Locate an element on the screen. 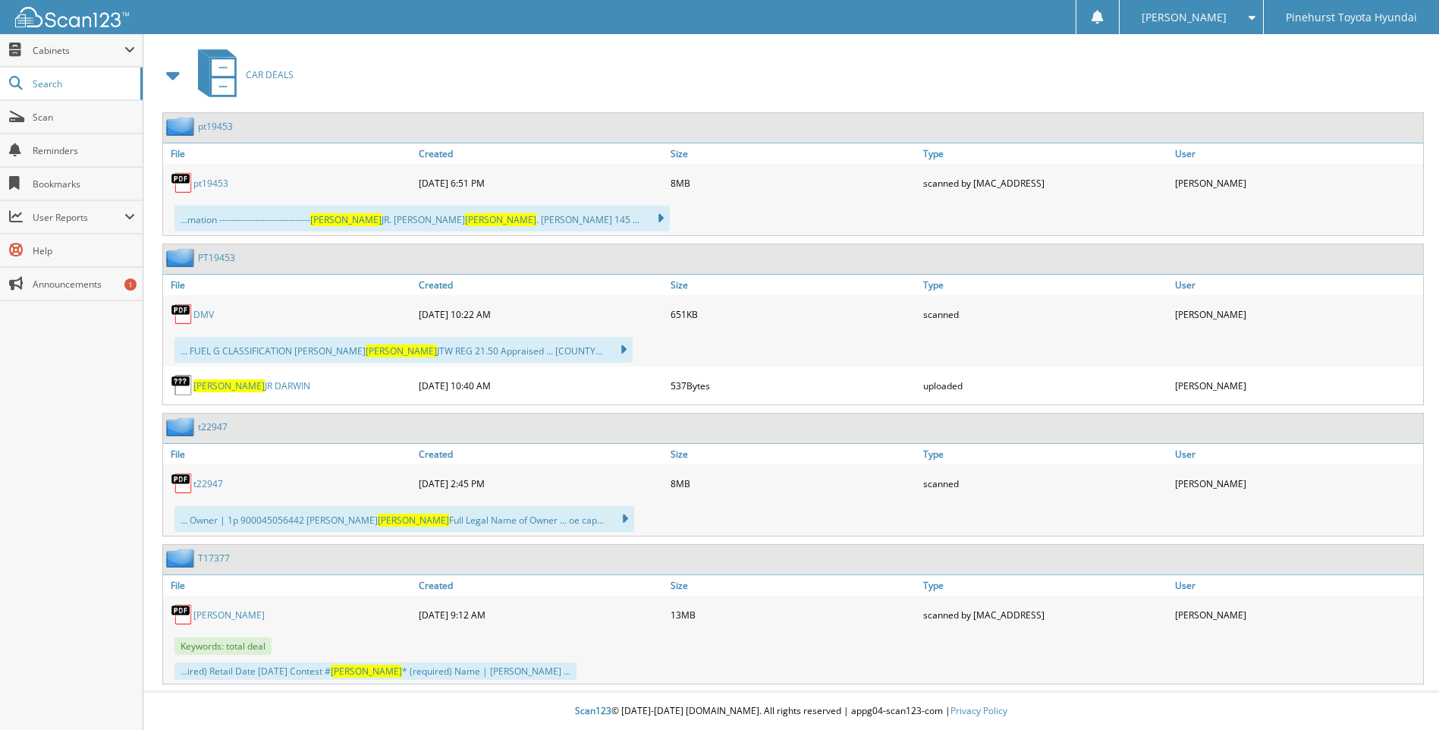  div: 537Bytes is located at coordinates (793, 385).